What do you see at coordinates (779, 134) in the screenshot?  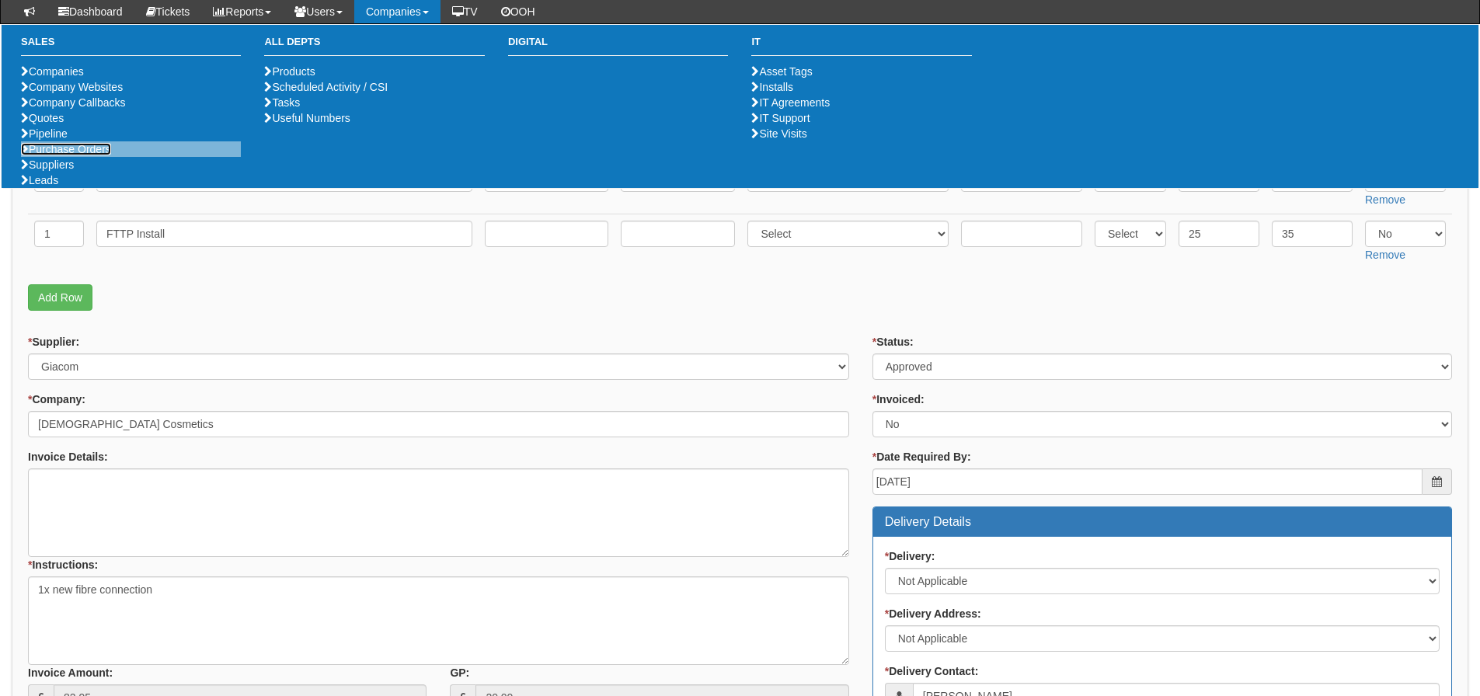 I see `a: Site Visits` at bounding box center [779, 134].